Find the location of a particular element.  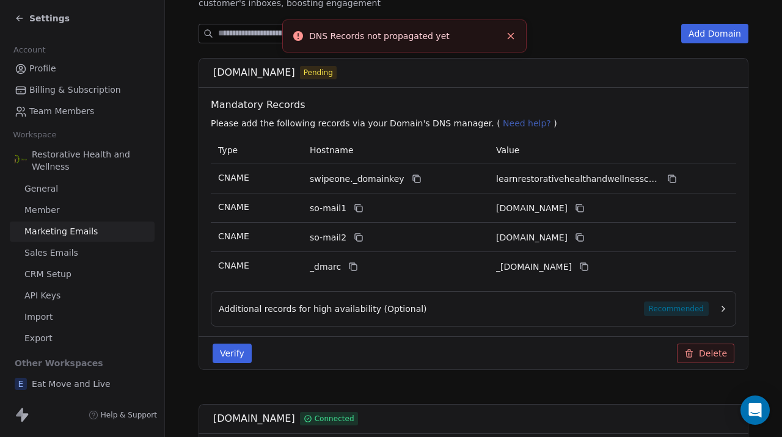

a: Sales Emails is located at coordinates (82, 253).